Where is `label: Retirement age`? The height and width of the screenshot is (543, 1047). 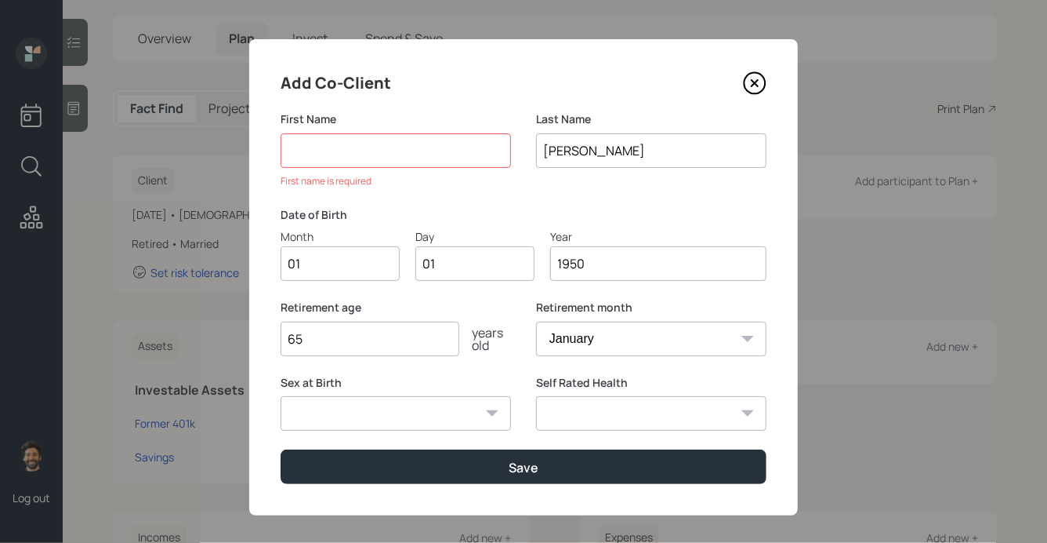 label: Retirement age is located at coordinates (396, 307).